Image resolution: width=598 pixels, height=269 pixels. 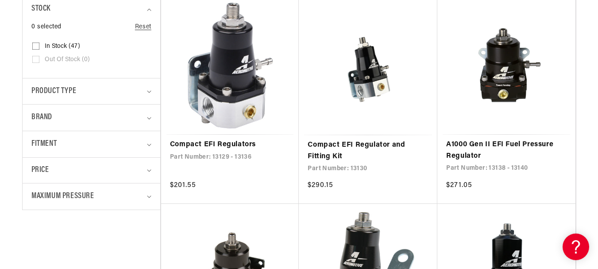 I want to click on summary: Fitment (0 selected), so click(x=91, y=144).